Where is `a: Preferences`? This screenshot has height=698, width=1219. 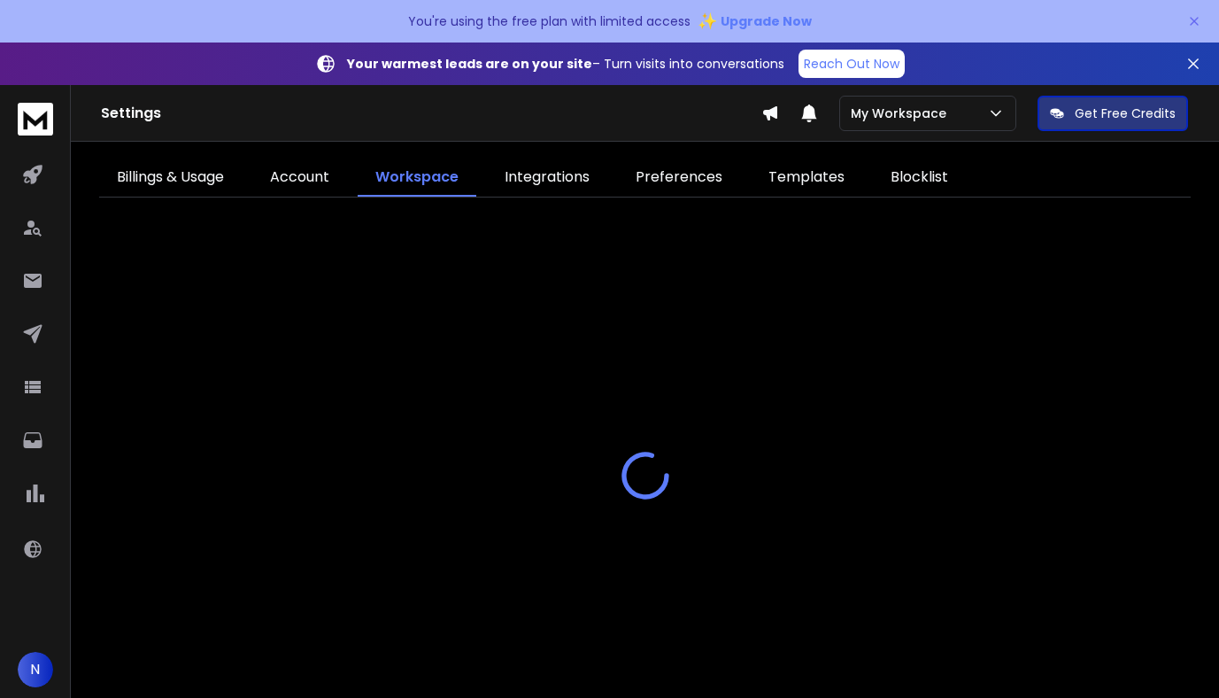
a: Preferences is located at coordinates (679, 178).